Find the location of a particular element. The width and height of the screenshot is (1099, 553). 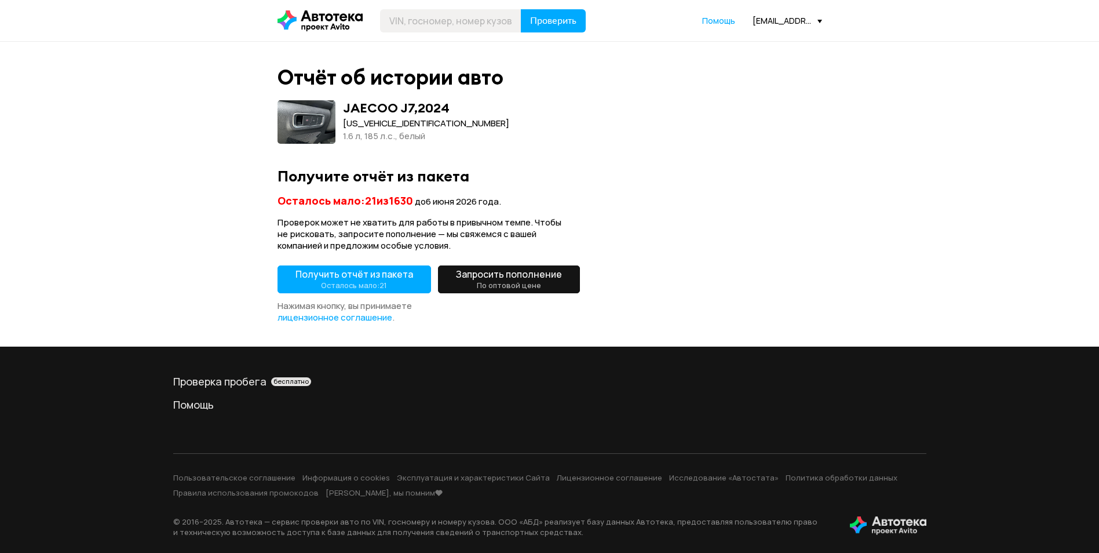

span: Получить отчёт из пакета is located at coordinates (354, 279).